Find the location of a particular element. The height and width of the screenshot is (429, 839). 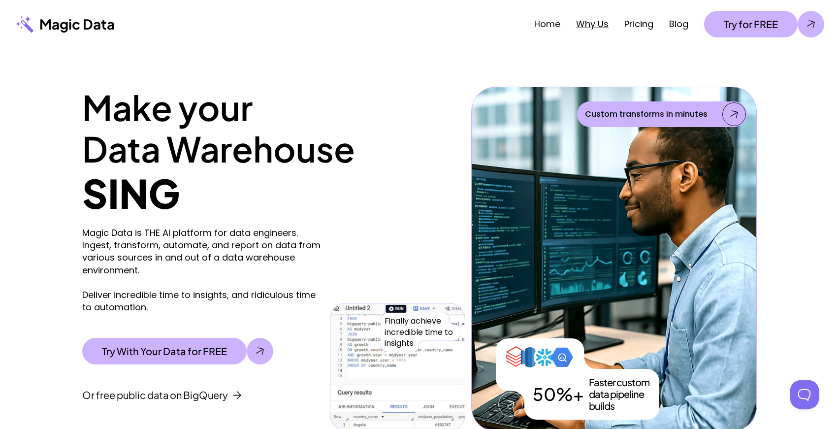

p: Finally achieve incredible time to insights is located at coordinates (421, 332).